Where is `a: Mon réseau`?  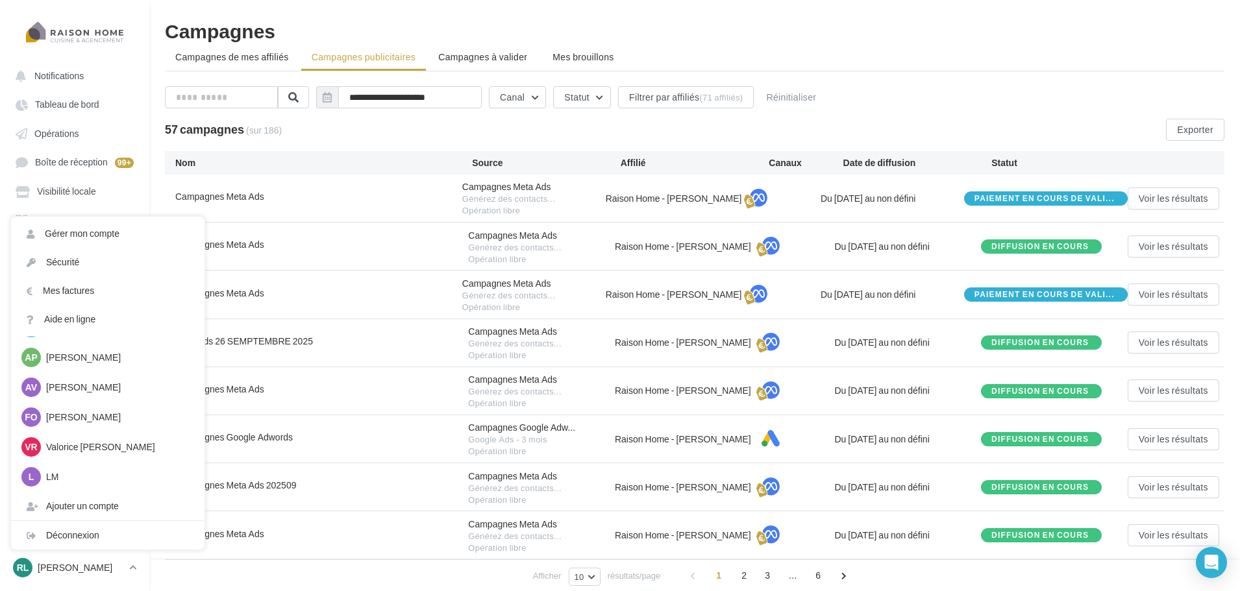
a: Mon réseau is located at coordinates (75, 249).